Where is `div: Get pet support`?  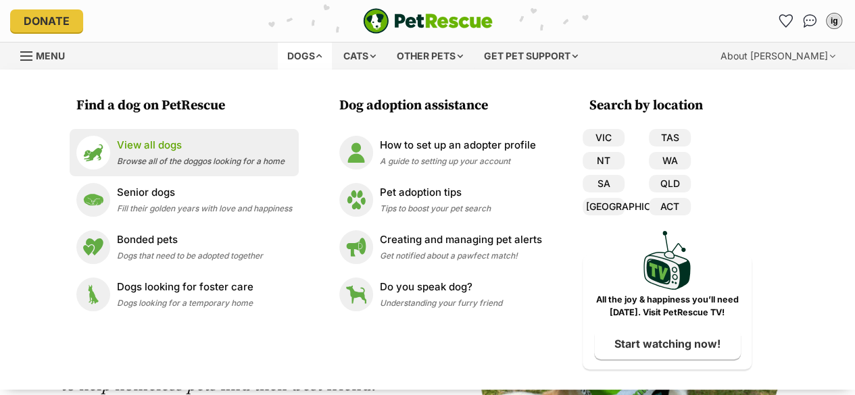 div: Get pet support is located at coordinates (531, 56).